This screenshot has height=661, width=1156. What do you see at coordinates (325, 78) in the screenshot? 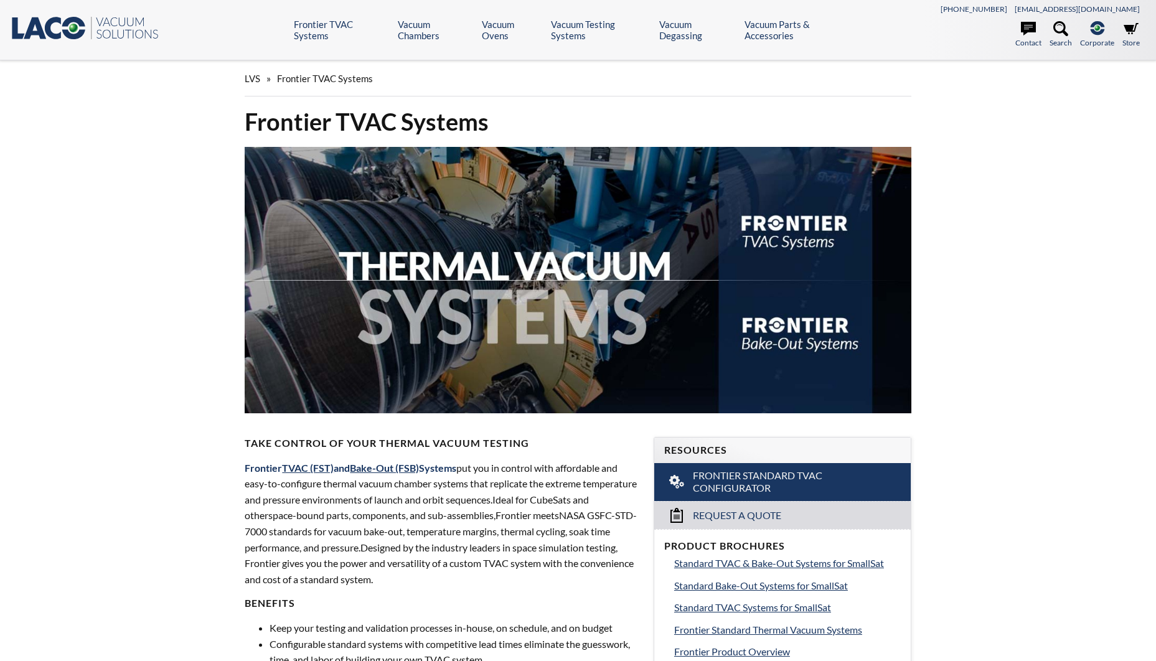
I see `span: Frontier TVAC Systems` at bounding box center [325, 78].